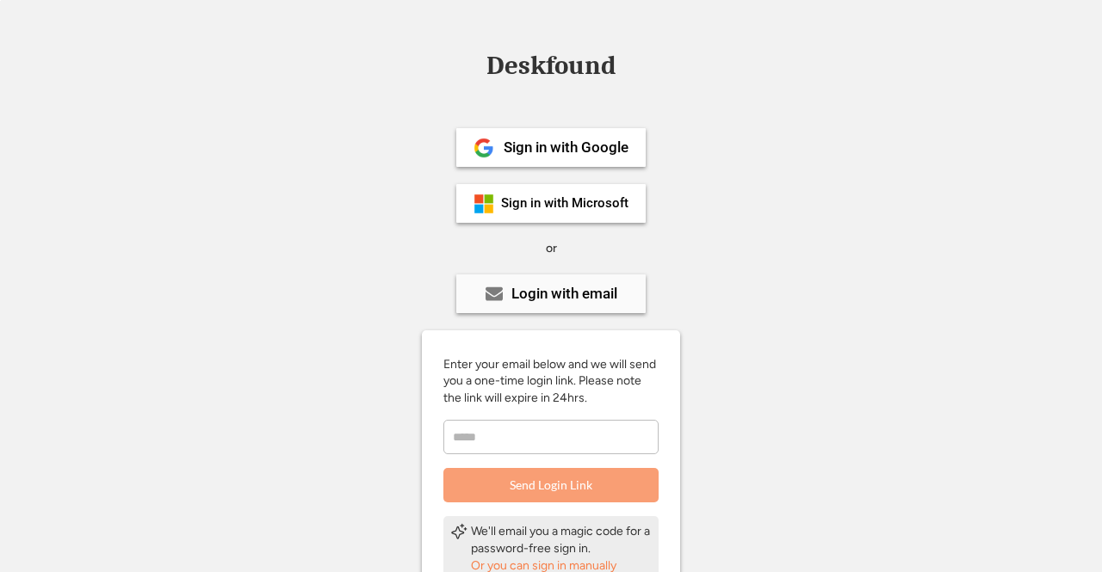  What do you see at coordinates (565, 203) in the screenshot?
I see `div: Sign in with Microsoft` at bounding box center [565, 203].